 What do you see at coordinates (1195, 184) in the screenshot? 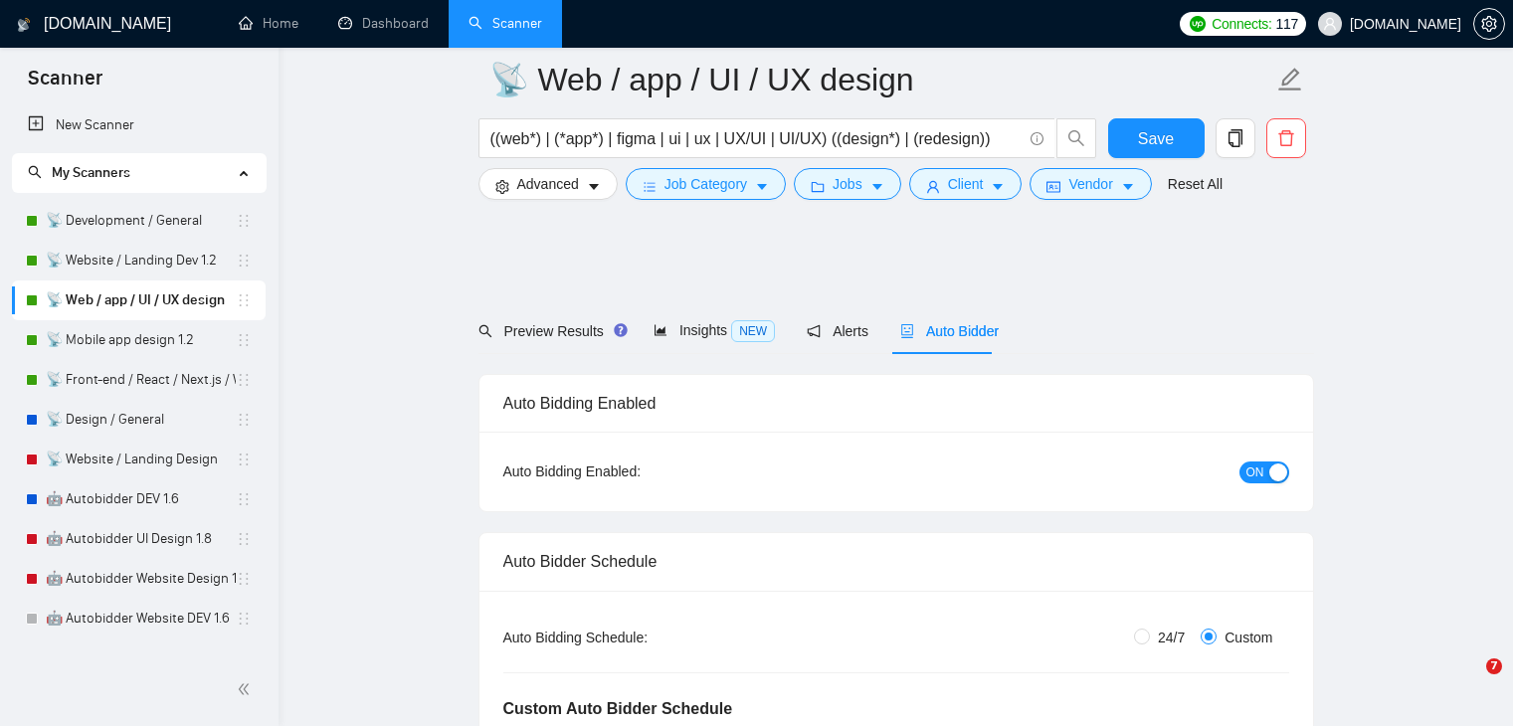
I see `a: Reset All` at bounding box center [1195, 184].